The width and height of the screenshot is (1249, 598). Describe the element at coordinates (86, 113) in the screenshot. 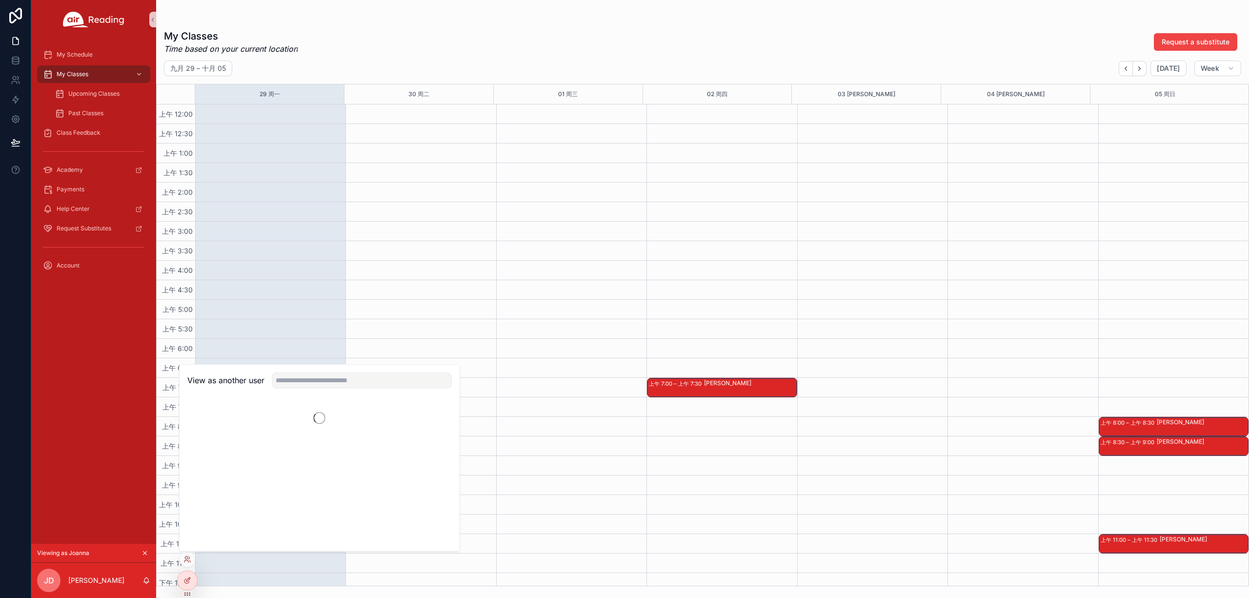

I see `span: Past Classes` at that location.